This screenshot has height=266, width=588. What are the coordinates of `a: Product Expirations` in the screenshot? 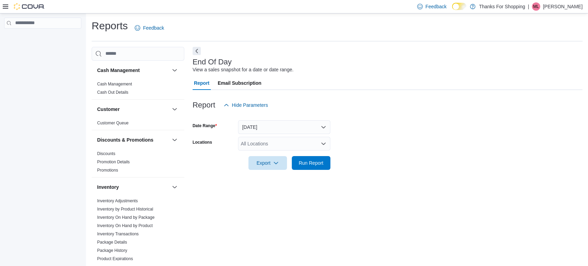 It's located at (115, 259).